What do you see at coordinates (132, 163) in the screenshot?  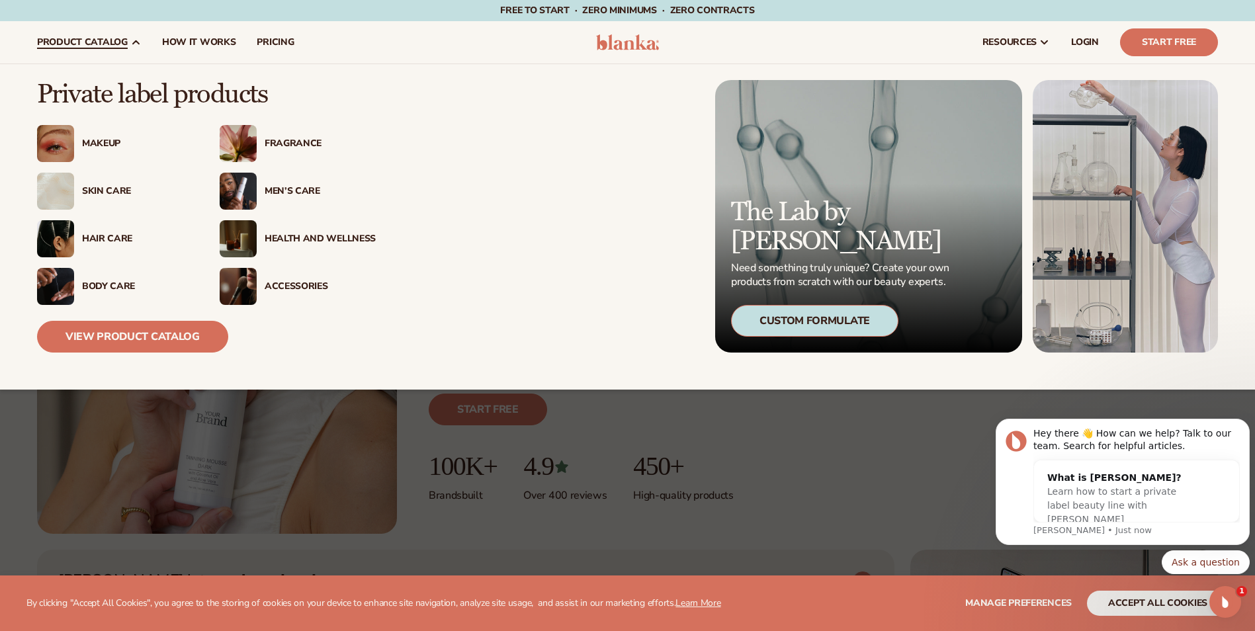 I see `div: Quick reply options` at bounding box center [132, 163].